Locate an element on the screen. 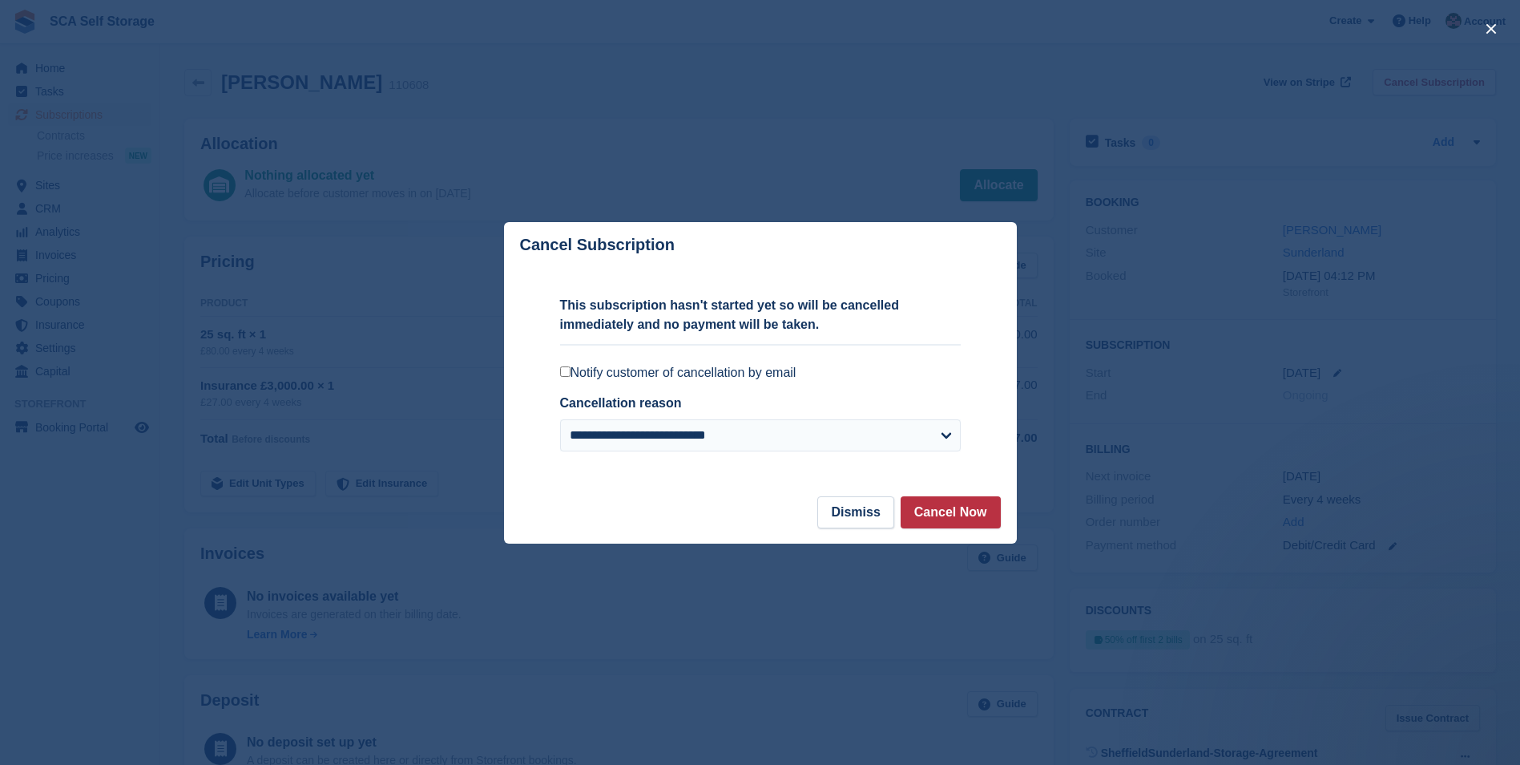 The width and height of the screenshot is (1520, 765). input: Notify customer of cancellation by email is located at coordinates (565, 371).